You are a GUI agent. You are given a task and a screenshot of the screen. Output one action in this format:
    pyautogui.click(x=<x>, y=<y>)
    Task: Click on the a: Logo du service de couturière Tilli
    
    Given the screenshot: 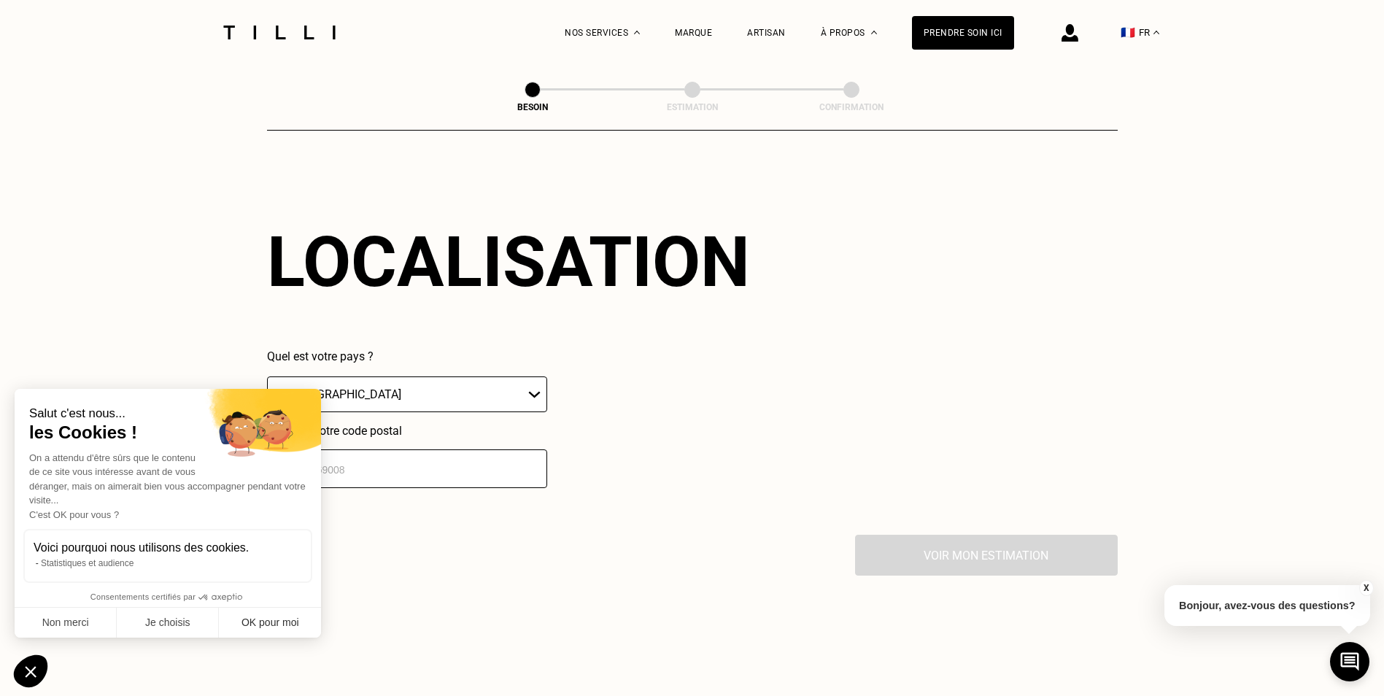 What is the action you would take?
    pyautogui.click(x=279, y=32)
    